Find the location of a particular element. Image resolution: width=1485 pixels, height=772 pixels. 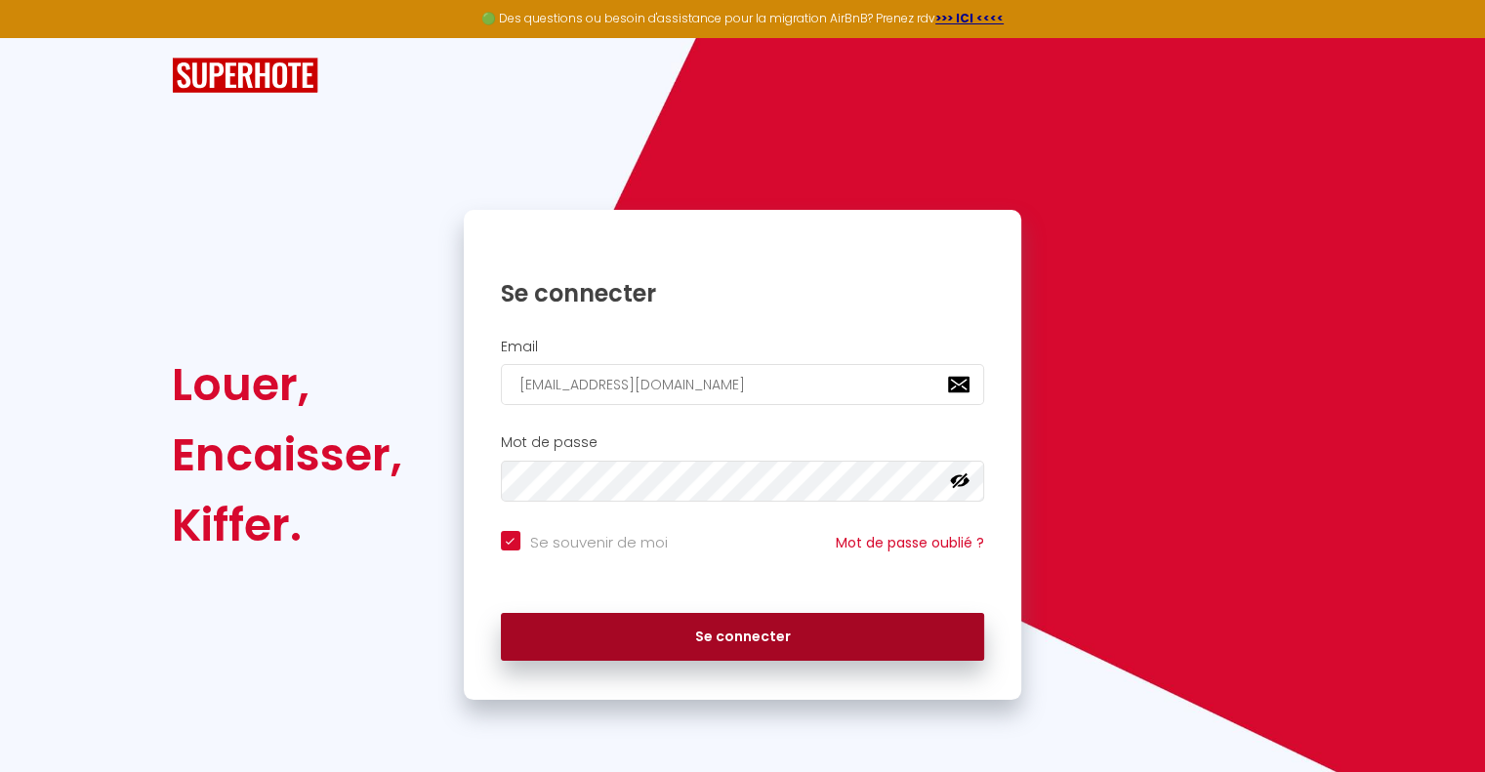

h2: Email is located at coordinates (743, 347).